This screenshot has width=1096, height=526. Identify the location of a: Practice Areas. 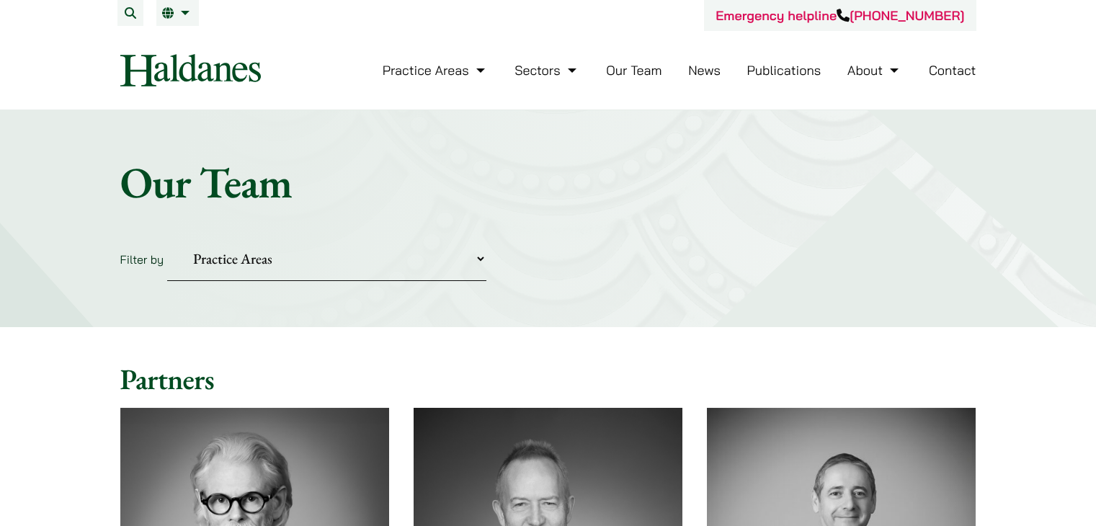
(435, 70).